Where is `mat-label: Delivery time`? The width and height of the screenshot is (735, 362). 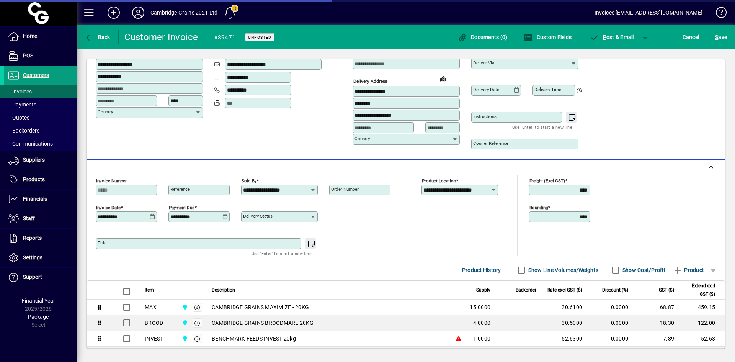 mat-label: Delivery time is located at coordinates (548, 90).